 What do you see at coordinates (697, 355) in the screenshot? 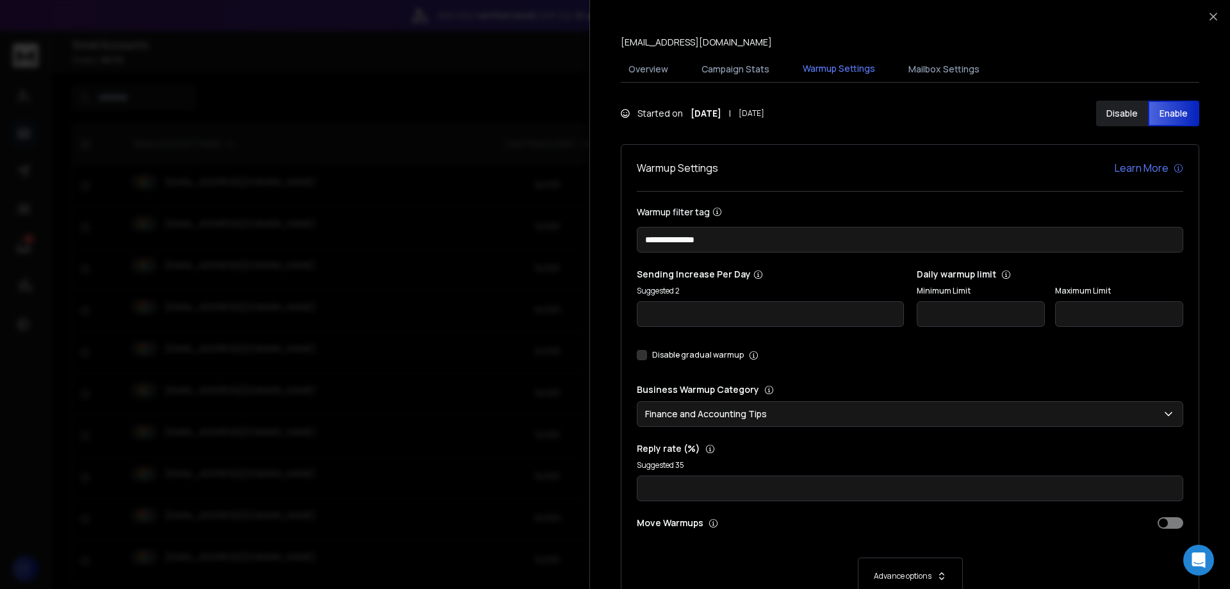
I see `label: Disable gradual warmup` at bounding box center [697, 355].